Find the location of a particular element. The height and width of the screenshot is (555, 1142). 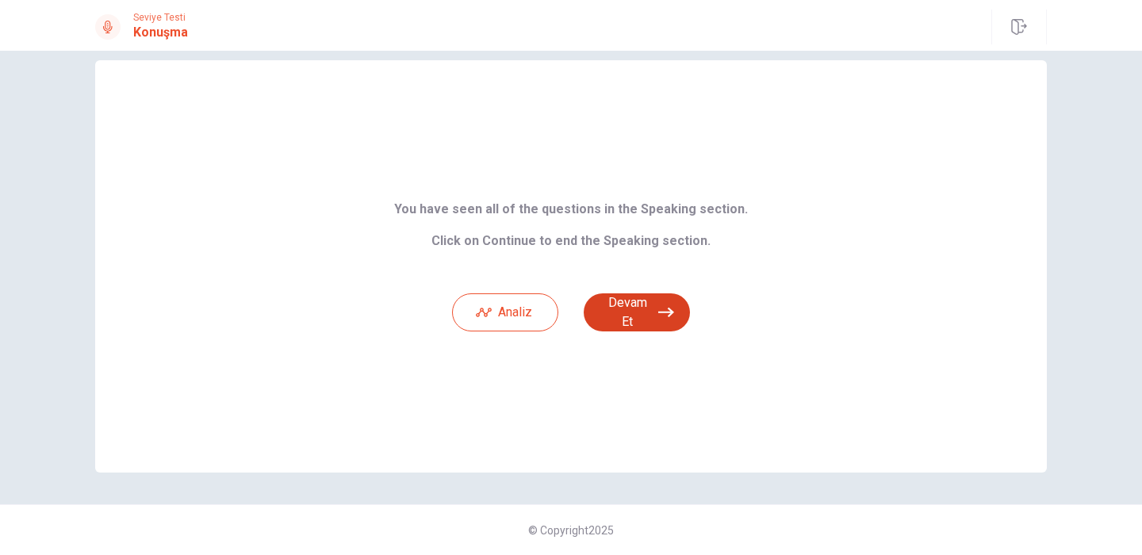

span: © Copyright 2025 is located at coordinates (571, 530).